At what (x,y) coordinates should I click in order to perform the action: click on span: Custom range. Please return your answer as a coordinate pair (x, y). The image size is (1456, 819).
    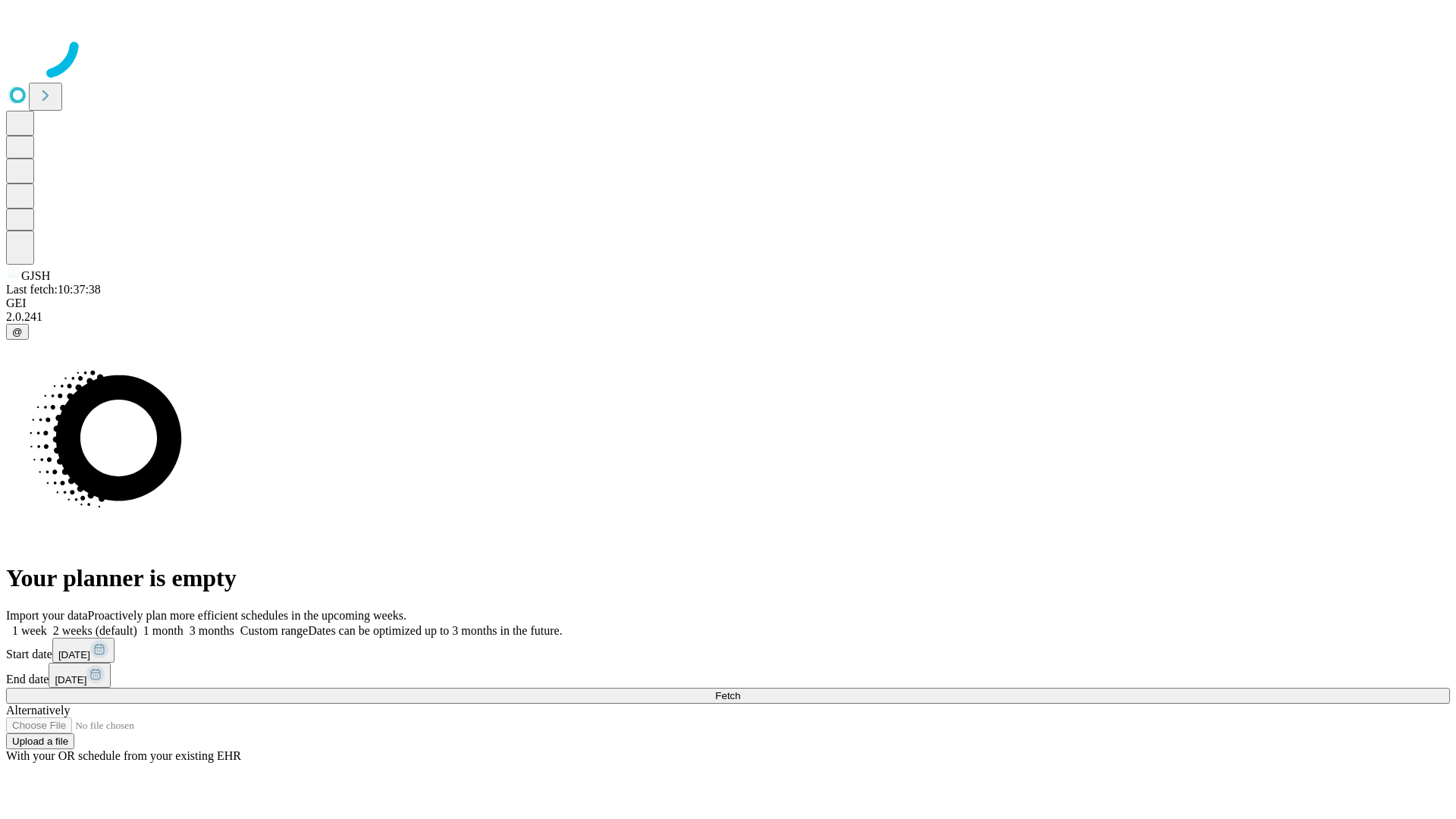
    Looking at the image, I should click on (274, 631).